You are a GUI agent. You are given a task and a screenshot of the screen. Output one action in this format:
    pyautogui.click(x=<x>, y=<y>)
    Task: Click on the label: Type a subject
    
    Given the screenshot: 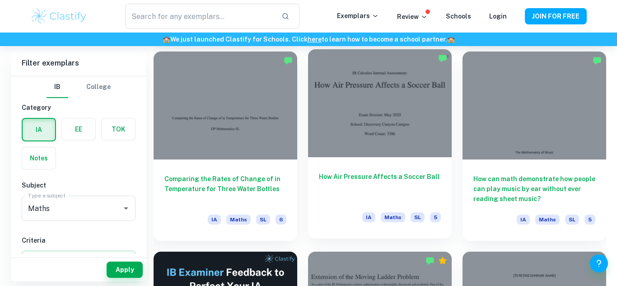 What is the action you would take?
    pyautogui.click(x=47, y=195)
    